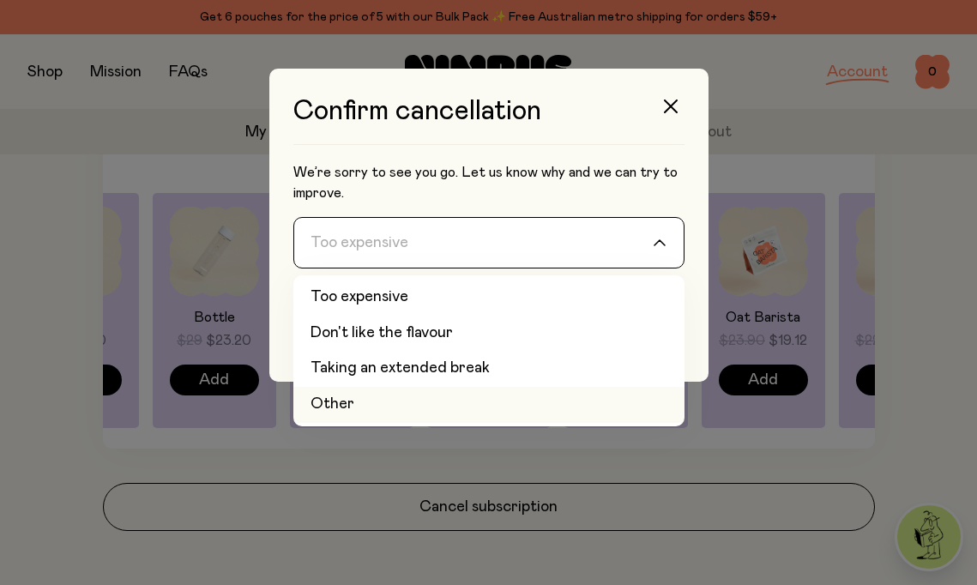 This screenshot has height=585, width=977. Describe the element at coordinates (489, 369) in the screenshot. I see `li: Taking an extended break` at that location.